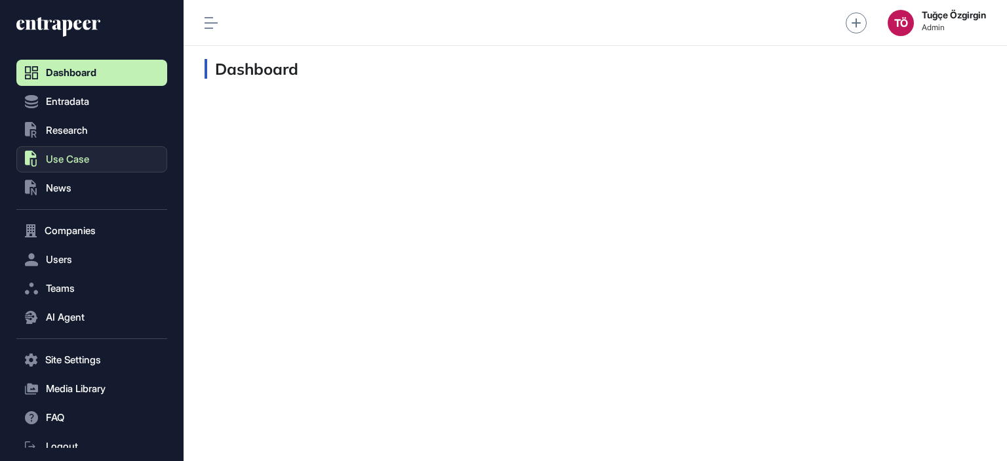  Describe the element at coordinates (92, 447) in the screenshot. I see `a: Logout` at that location.